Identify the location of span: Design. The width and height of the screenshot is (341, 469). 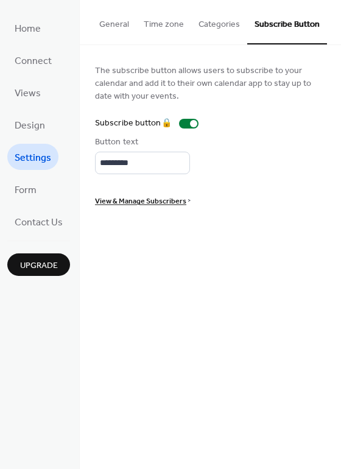
(30, 125).